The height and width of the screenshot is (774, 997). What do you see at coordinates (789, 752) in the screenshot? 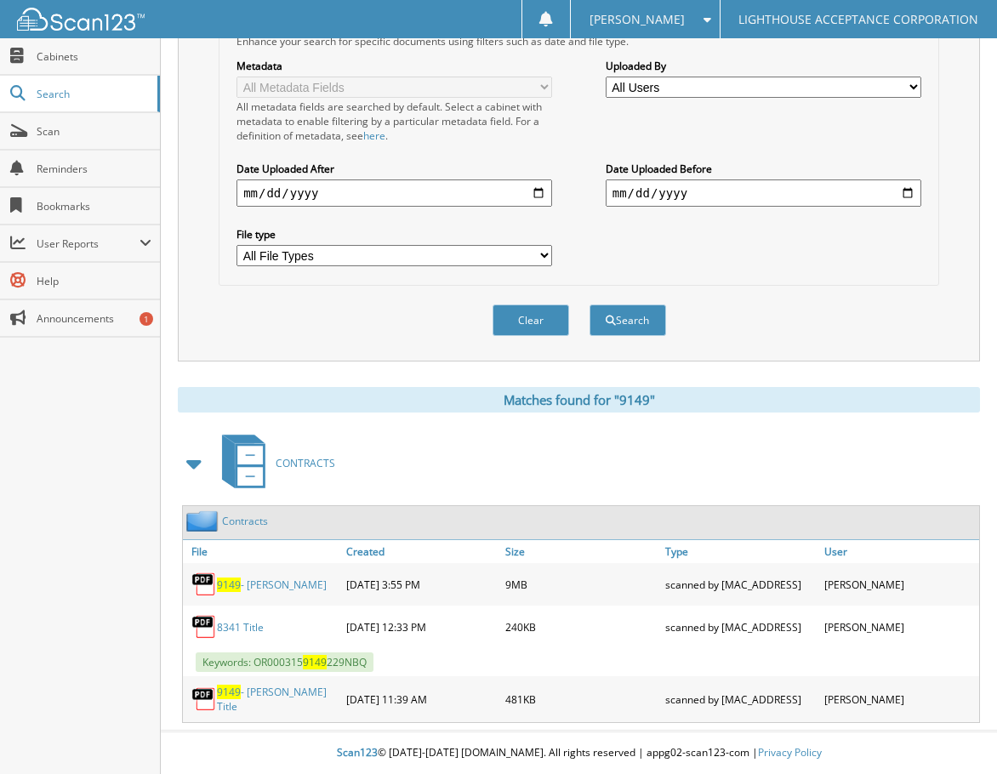
I see `a: Privacy Policy` at bounding box center [789, 752].